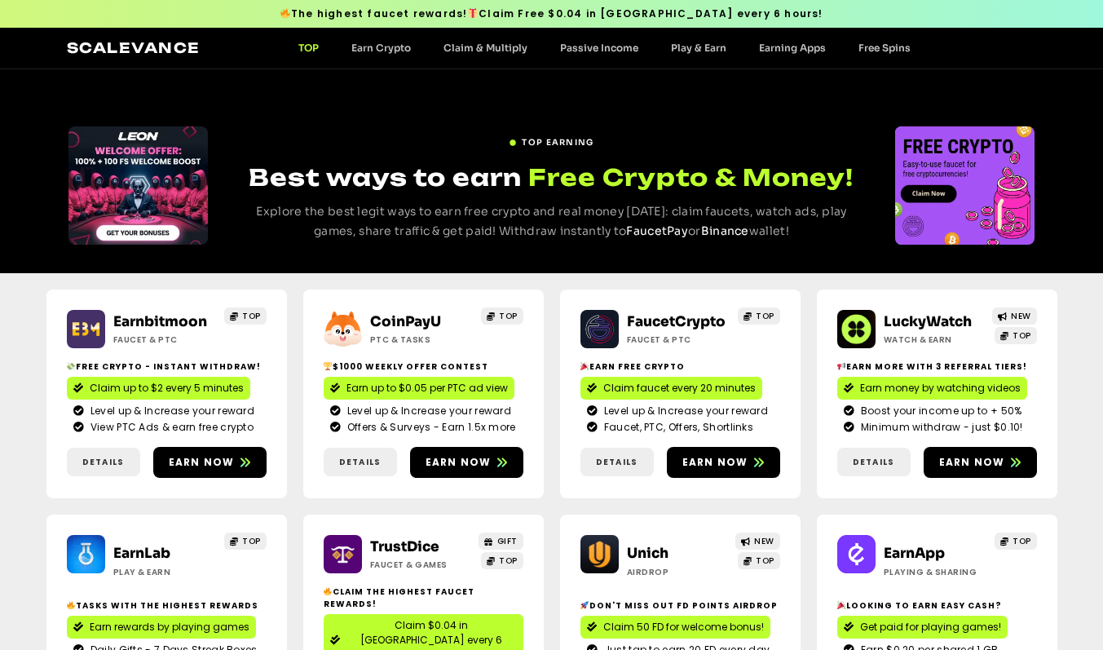 The width and height of the screenshot is (1103, 650). What do you see at coordinates (405, 546) in the screenshot?
I see `a: TrustDice` at bounding box center [405, 546].